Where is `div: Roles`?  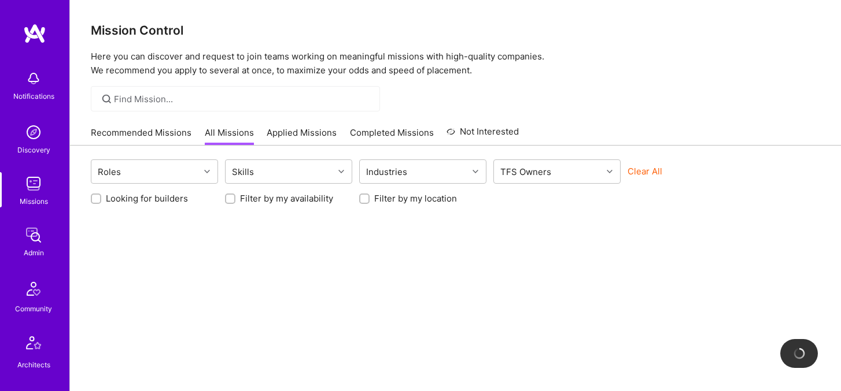
div: Roles is located at coordinates (109, 172).